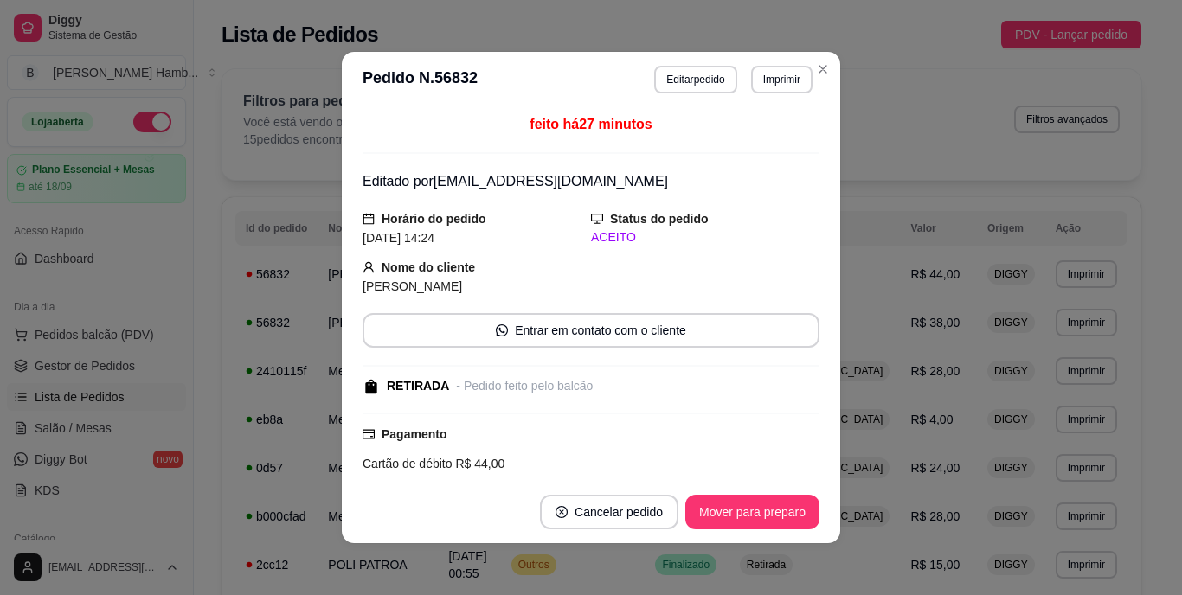  Describe the element at coordinates (408, 464) in the screenshot. I see `span: Cartão de débito` at that location.